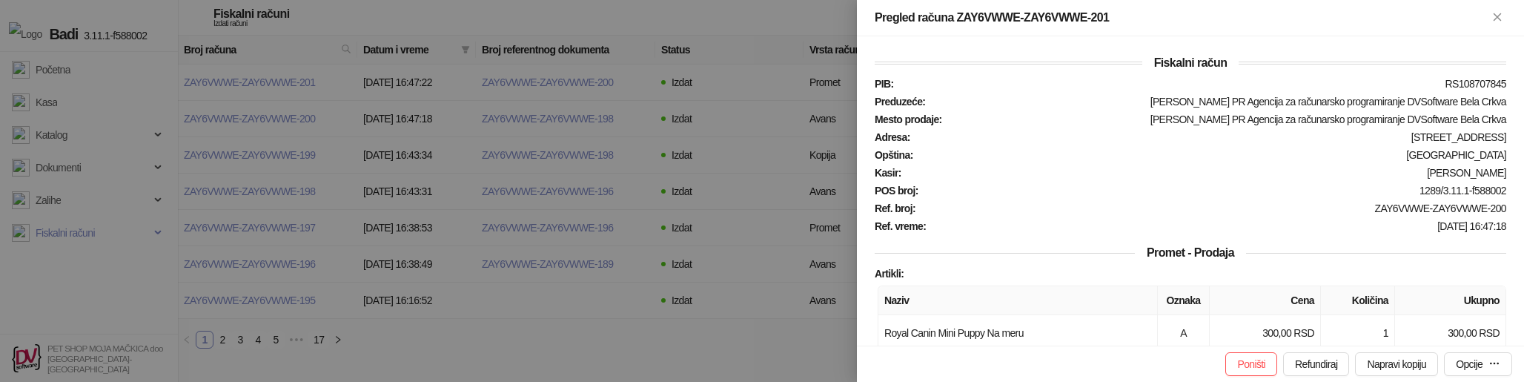 This screenshot has width=1524, height=382. I want to click on th: Cena, so click(1265, 300).